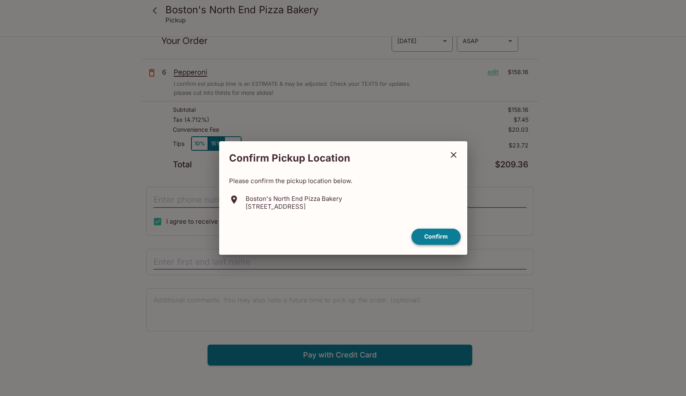 The height and width of the screenshot is (396, 686). What do you see at coordinates (436, 236) in the screenshot?
I see `button: confirm` at bounding box center [436, 236].